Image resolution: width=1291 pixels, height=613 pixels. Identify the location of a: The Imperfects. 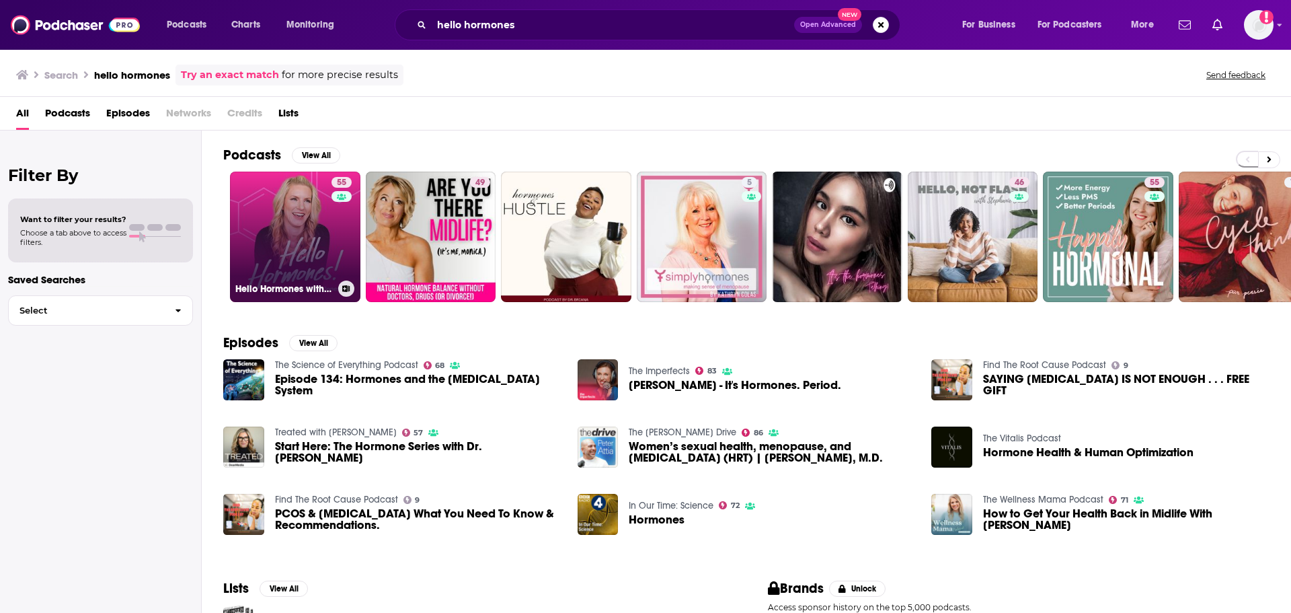
(659, 370).